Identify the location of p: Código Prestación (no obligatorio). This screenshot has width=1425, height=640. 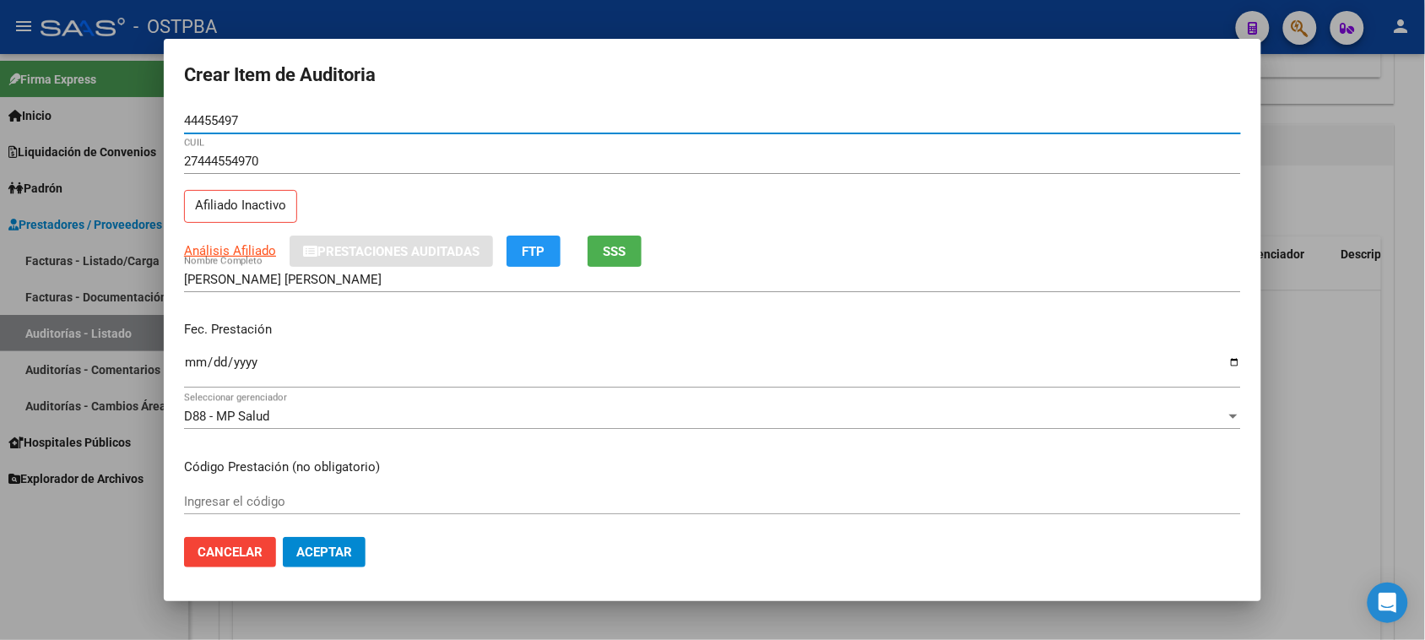
(713, 467).